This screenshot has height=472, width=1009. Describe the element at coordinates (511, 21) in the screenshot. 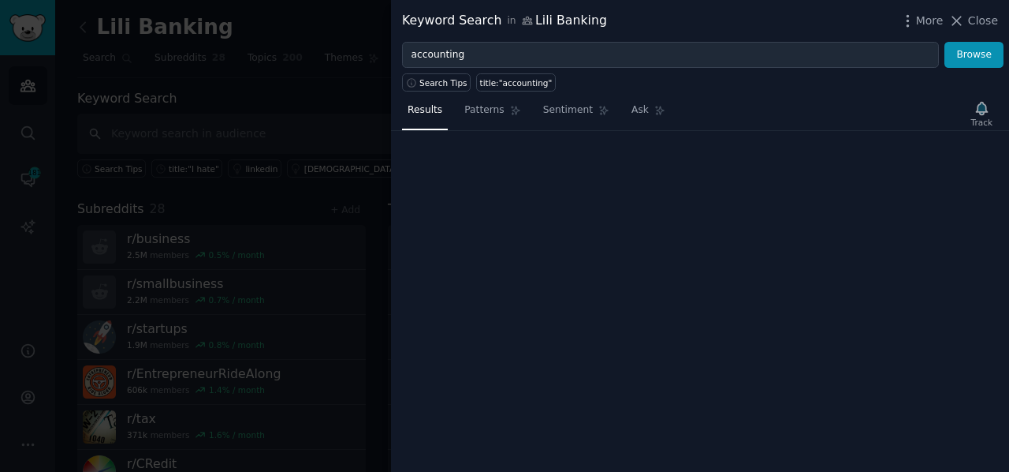

I see `span: in` at that location.